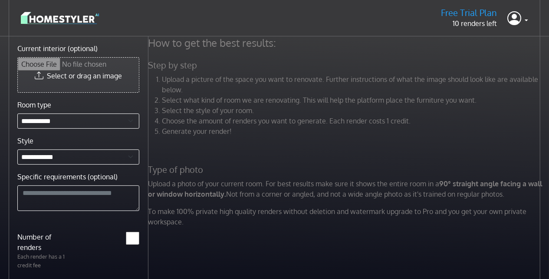  What do you see at coordinates (60, 18) in the screenshot?
I see `img: logo-3de290ba35641baa71223ecac5eacb59cb85b4c7fdf211dc9aaecaaee71ea2f8.svg` at bounding box center [60, 18].